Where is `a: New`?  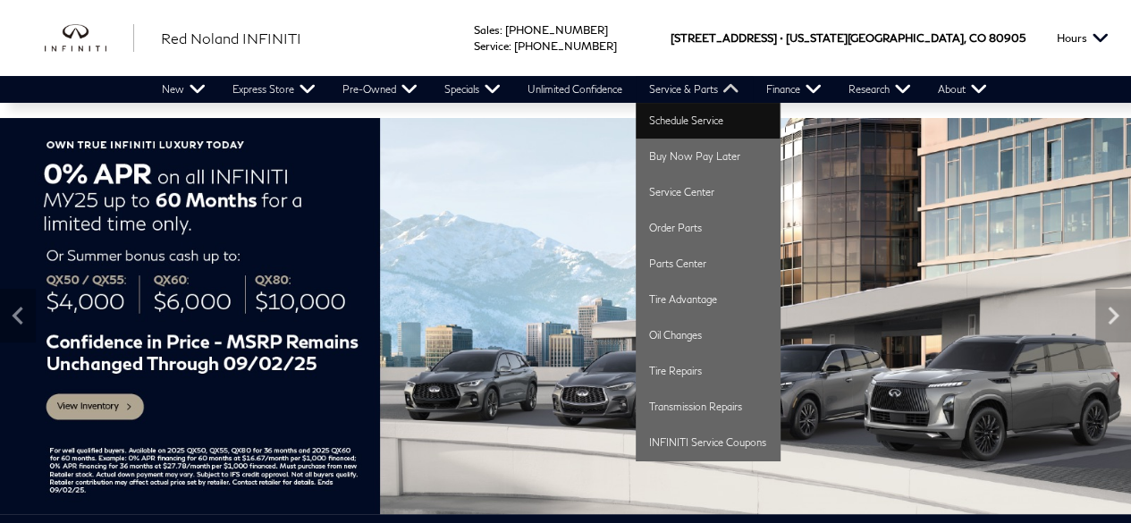 a: New is located at coordinates (183, 89).